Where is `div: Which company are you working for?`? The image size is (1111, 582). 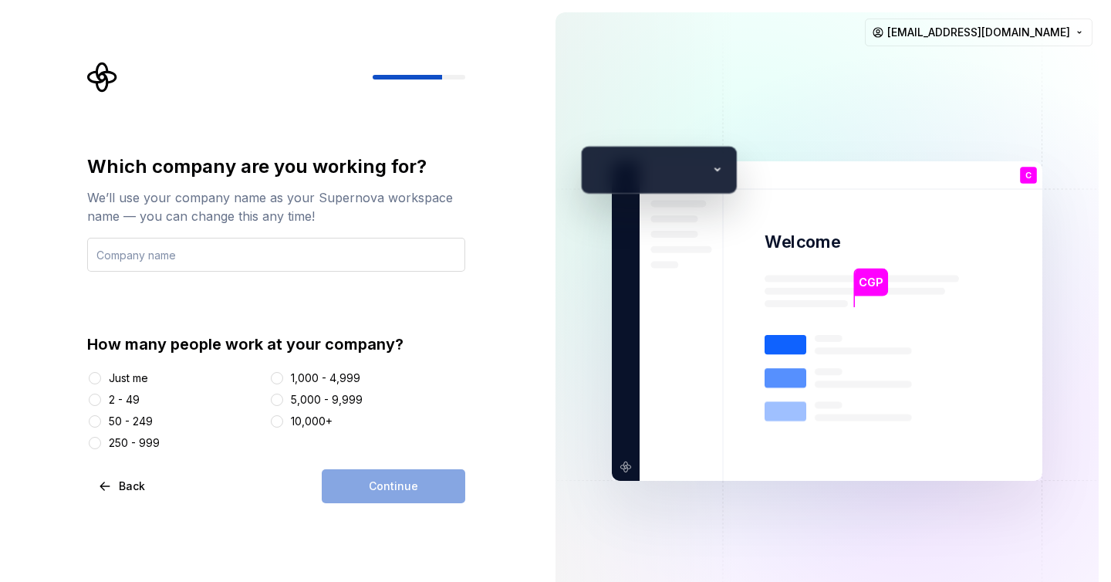
div: Which company are you working for? is located at coordinates (276, 167).